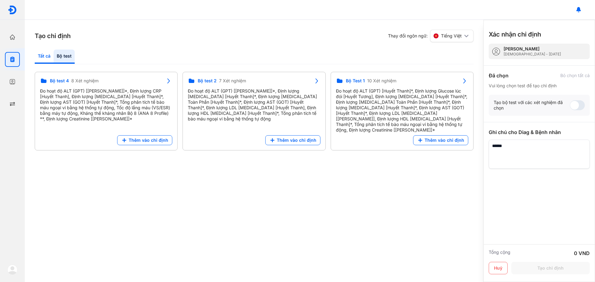 This screenshot has width=595, height=282. What do you see at coordinates (500, 254) in the screenshot?
I see `div: Tổng cộng` at bounding box center [500, 254].